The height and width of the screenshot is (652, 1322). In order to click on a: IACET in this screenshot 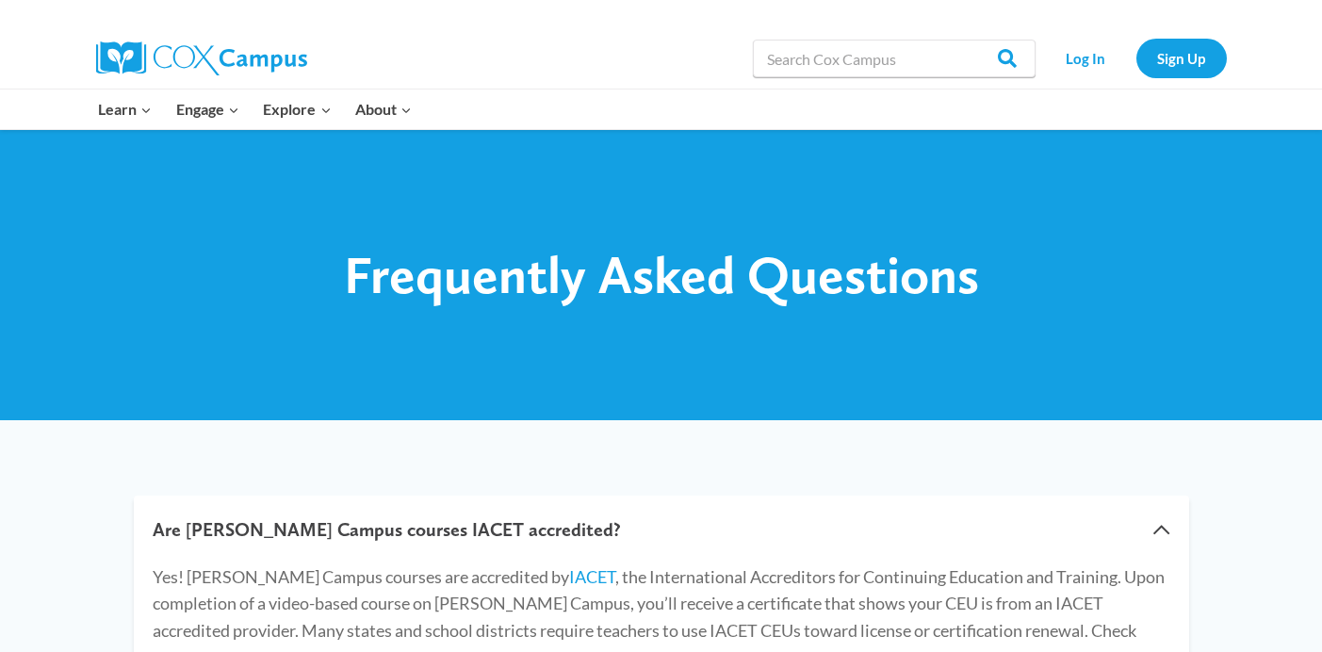, I will do `click(592, 577)`.